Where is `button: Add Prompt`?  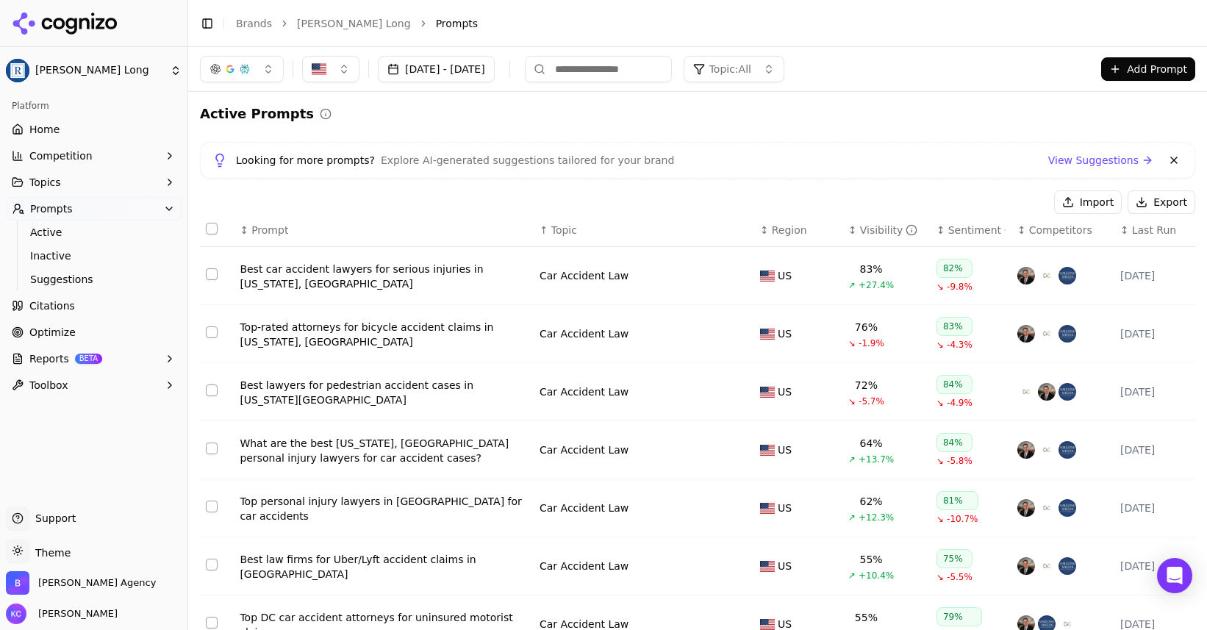
button: Add Prompt is located at coordinates (1148, 69).